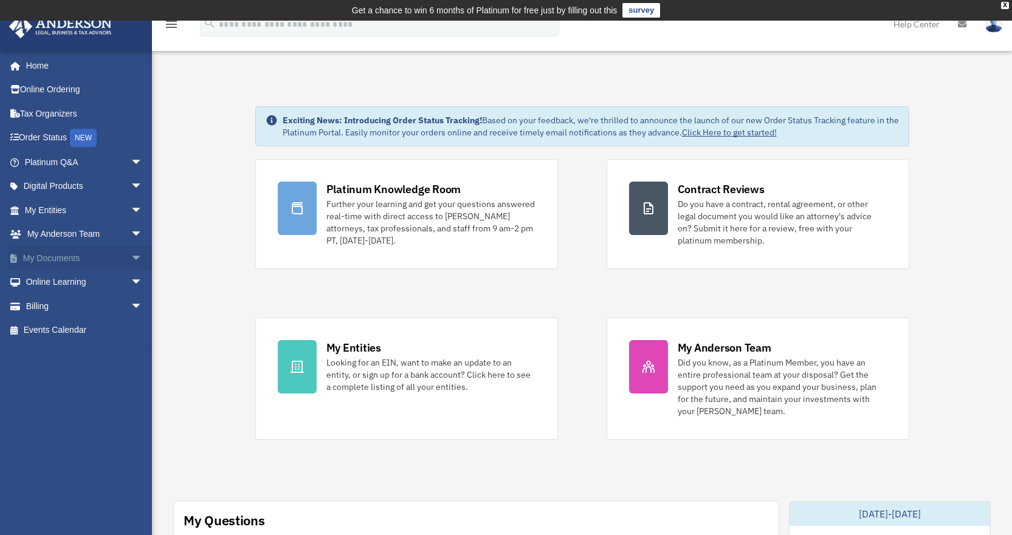  Describe the element at coordinates (210, 23) in the screenshot. I see `i: search` at that location.